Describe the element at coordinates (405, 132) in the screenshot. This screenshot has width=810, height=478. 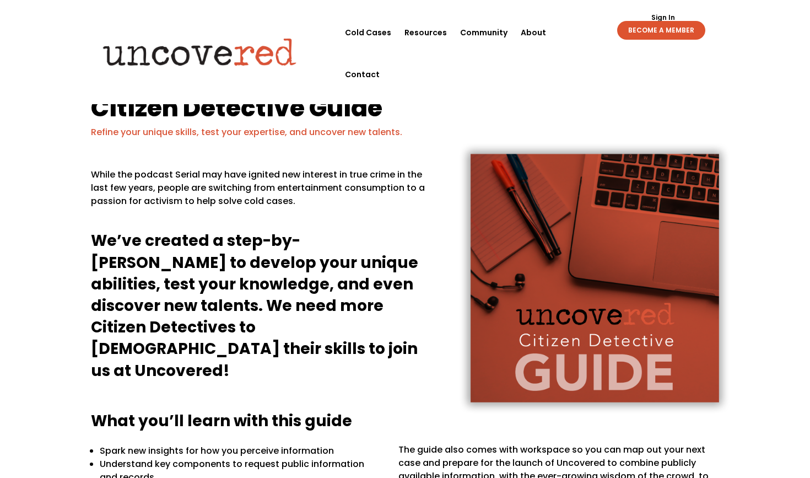
I see `p: Refine your unique skills, test your expertise, and uncover new talents.` at that location.